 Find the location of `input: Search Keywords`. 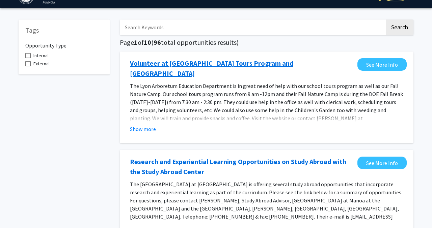

input: Search Keywords is located at coordinates (252, 27).